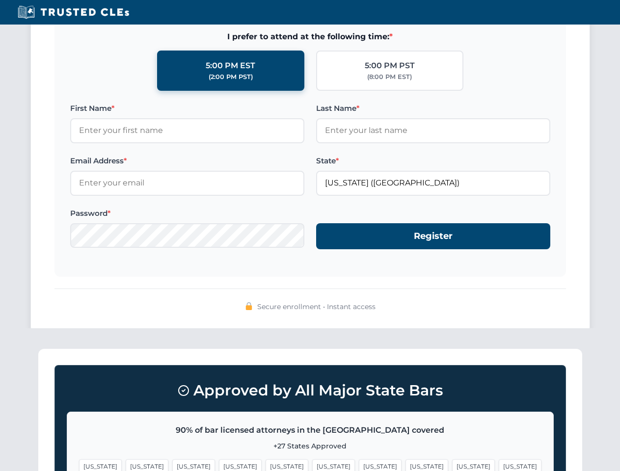 The height and width of the screenshot is (471, 620). Describe the element at coordinates (187, 131) in the screenshot. I see `input: Enter your first name` at that location.